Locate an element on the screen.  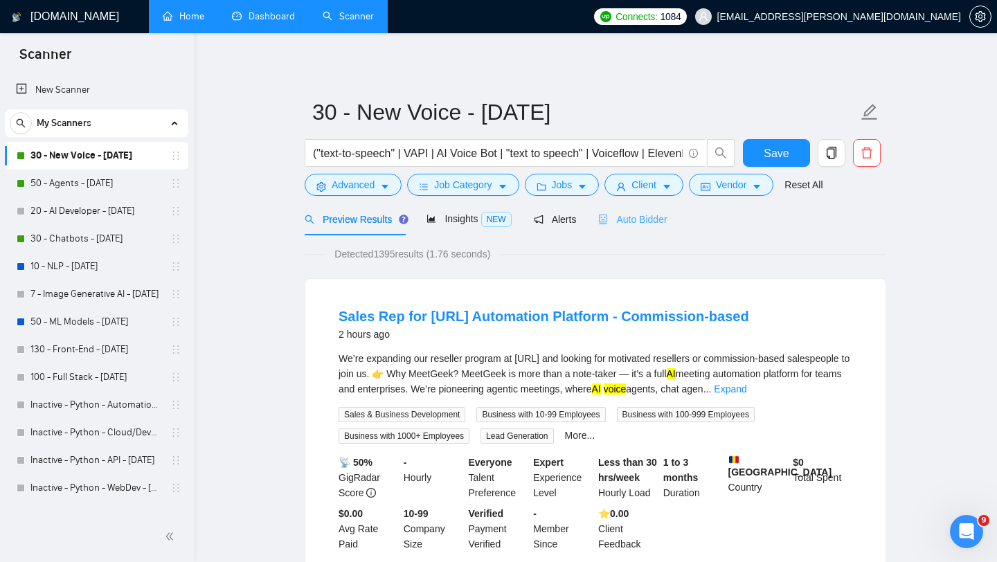
div: 2 hours ago is located at coordinates (544, 335).